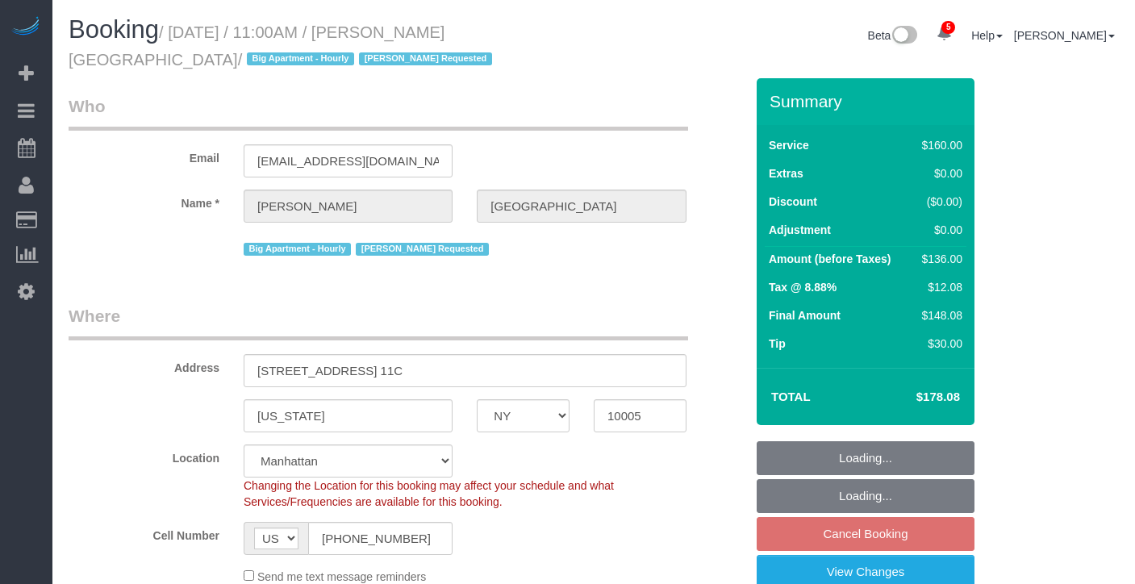 The width and height of the screenshot is (1135, 584). Describe the element at coordinates (939, 344) in the screenshot. I see `div: $30.00` at that location.